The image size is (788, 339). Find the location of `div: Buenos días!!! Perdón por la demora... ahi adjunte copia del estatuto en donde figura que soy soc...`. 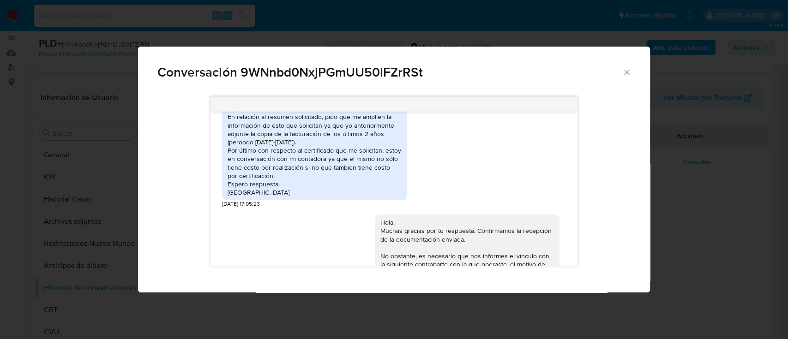

div: Buenos días!!! Perdón por la demora... ahi adjunte copia del estatuto en donde figura que soy soc... is located at coordinates (314, 121).